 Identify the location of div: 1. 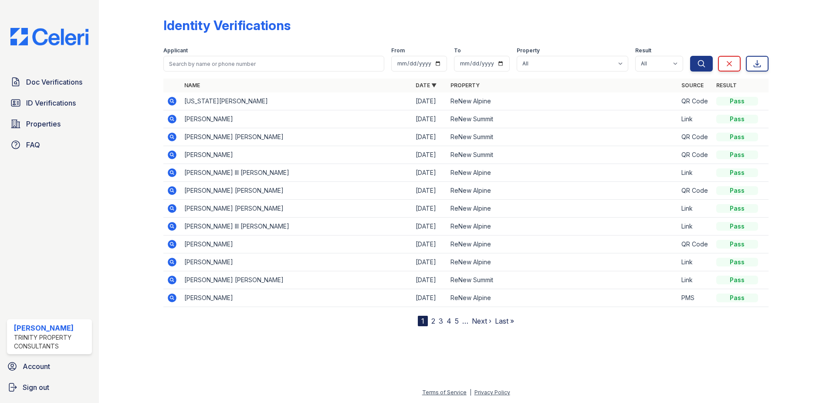
(423, 321).